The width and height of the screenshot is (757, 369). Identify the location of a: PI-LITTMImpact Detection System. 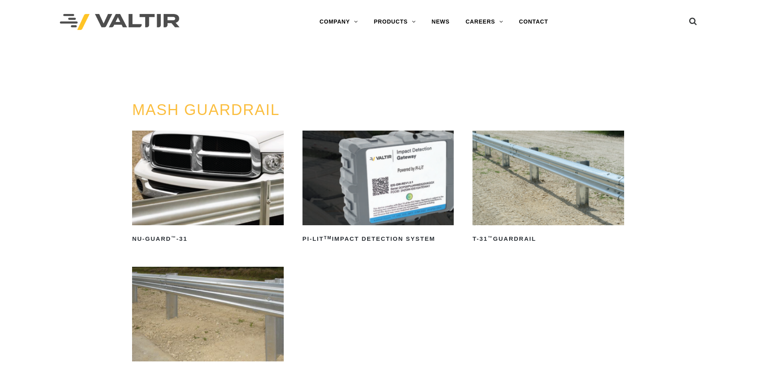
(378, 187).